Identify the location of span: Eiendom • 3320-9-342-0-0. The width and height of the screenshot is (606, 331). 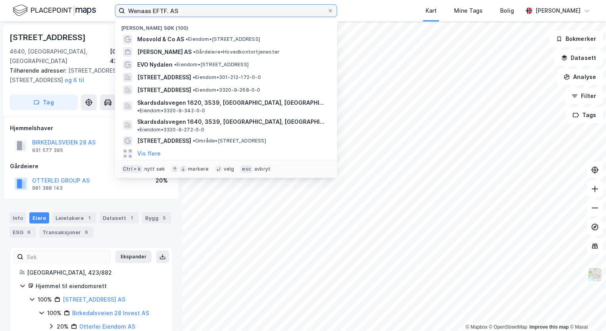
(171, 111).